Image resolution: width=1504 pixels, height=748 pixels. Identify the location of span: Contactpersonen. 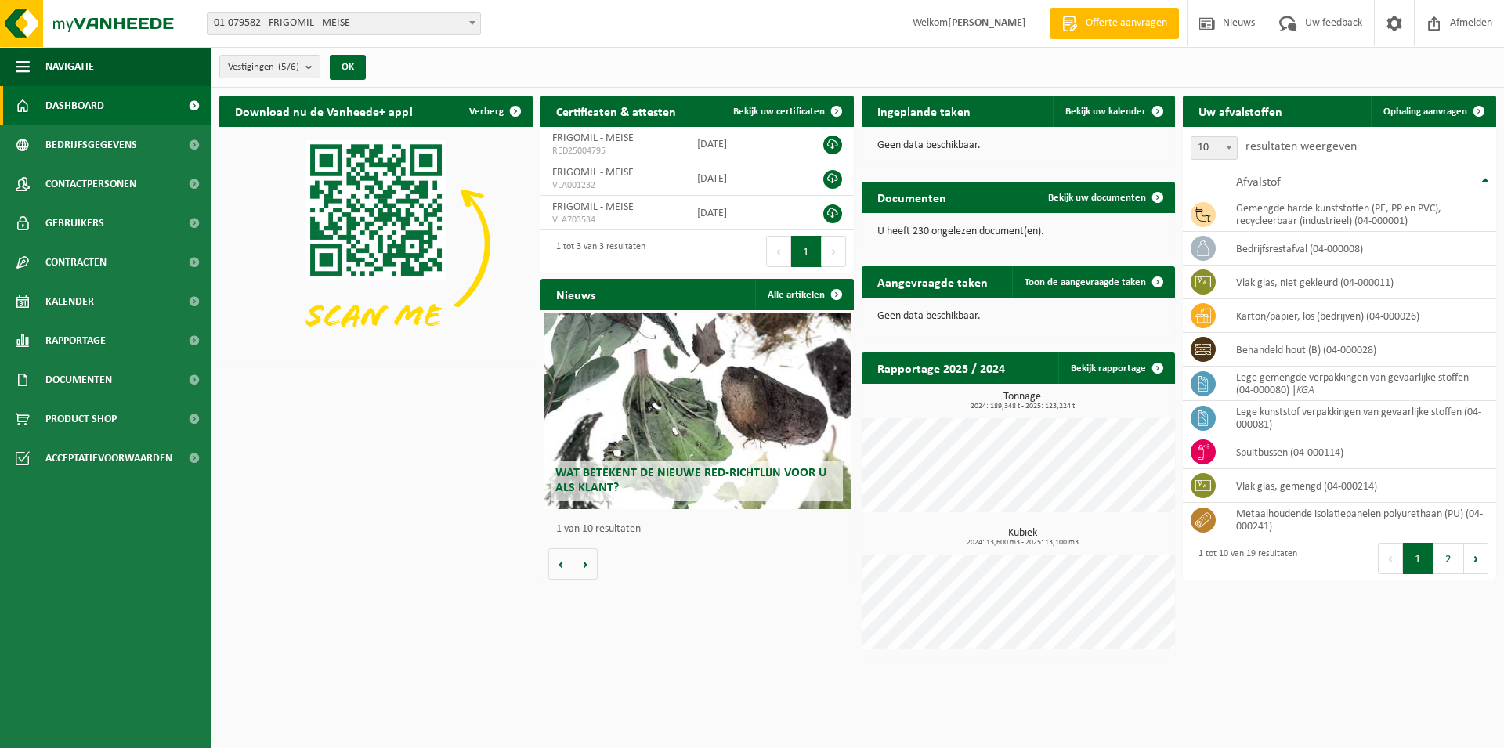
(91, 184).